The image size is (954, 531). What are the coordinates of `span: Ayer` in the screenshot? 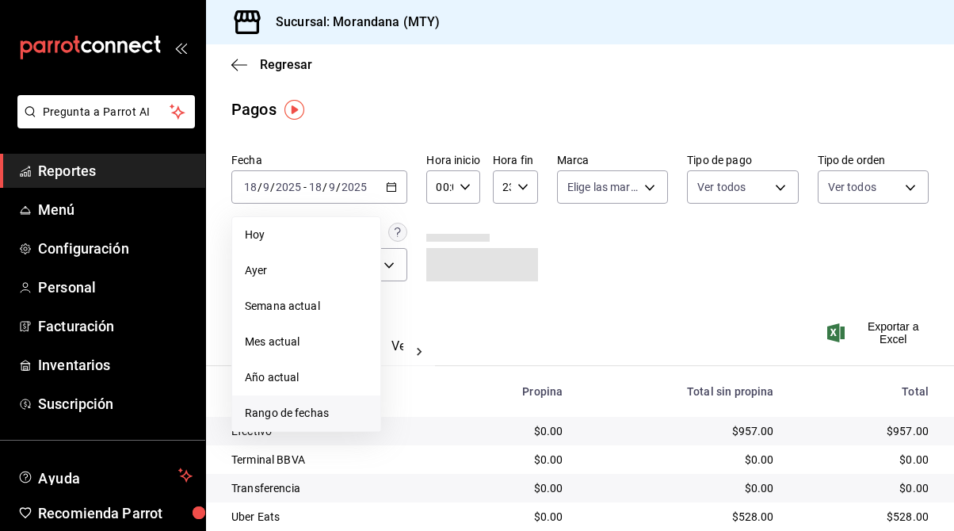 It's located at (306, 270).